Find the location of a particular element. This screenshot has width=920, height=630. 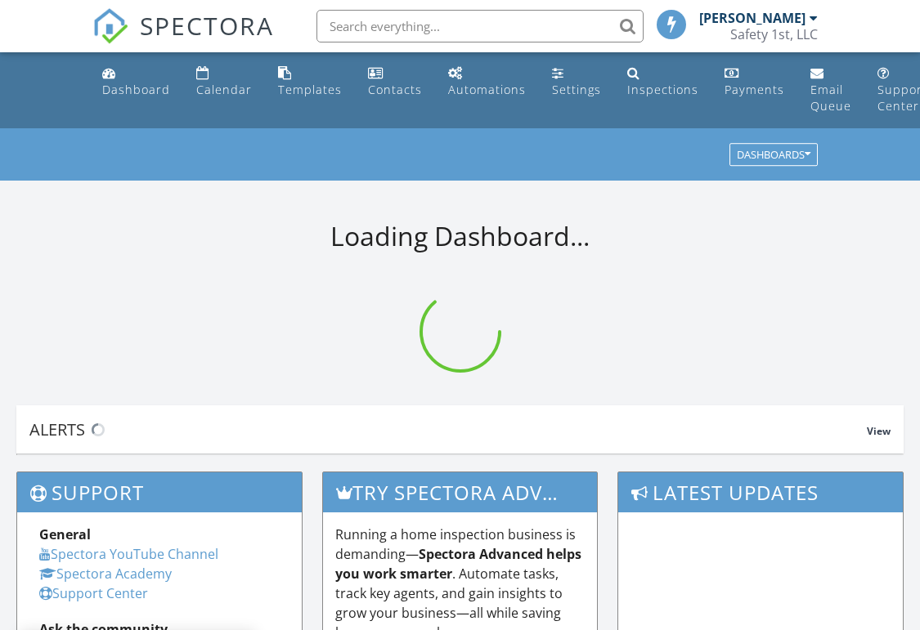

a: SPECTORA is located at coordinates (183, 39).